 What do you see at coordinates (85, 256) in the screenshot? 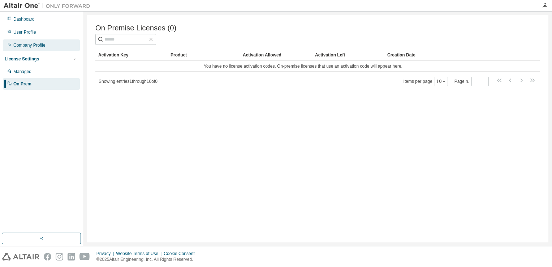
I see `img: youtube.svg` at bounding box center [85, 256].